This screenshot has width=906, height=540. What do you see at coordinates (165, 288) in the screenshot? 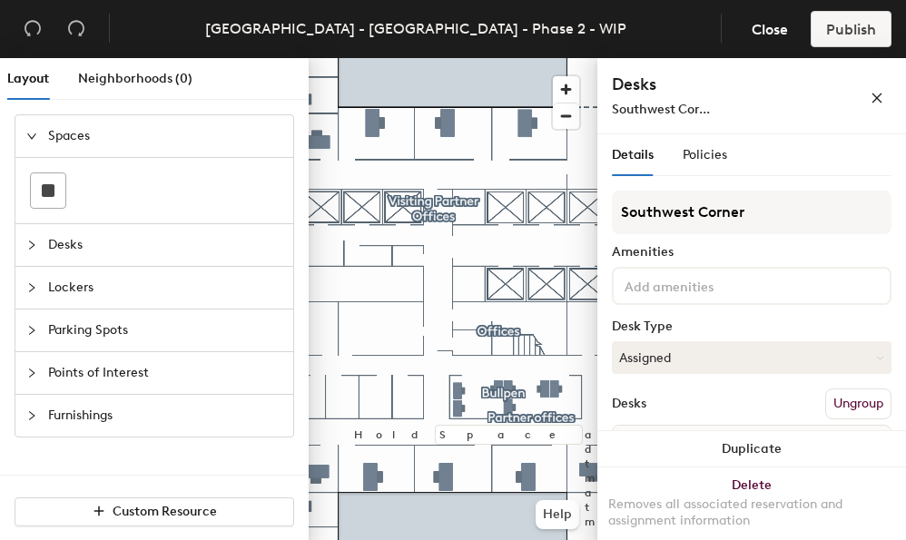
I see `span: Lockers` at bounding box center [165, 288].